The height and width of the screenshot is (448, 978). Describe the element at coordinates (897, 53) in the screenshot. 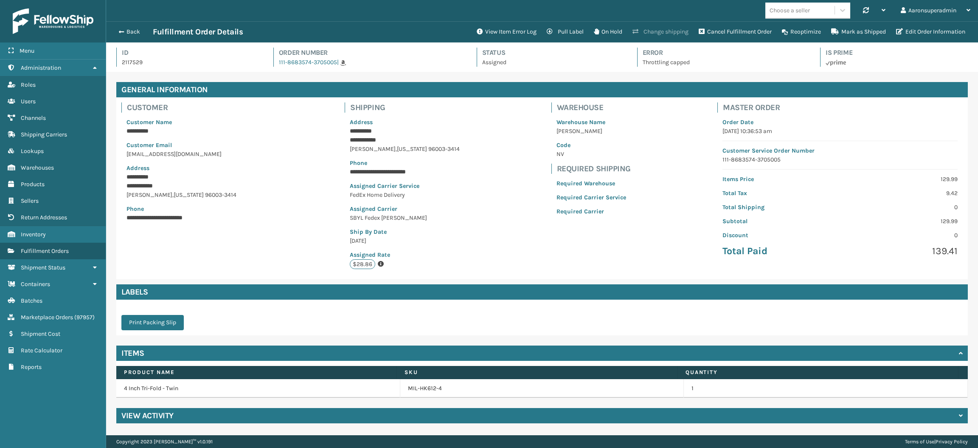

I see `h4: Is Prime` at that location.